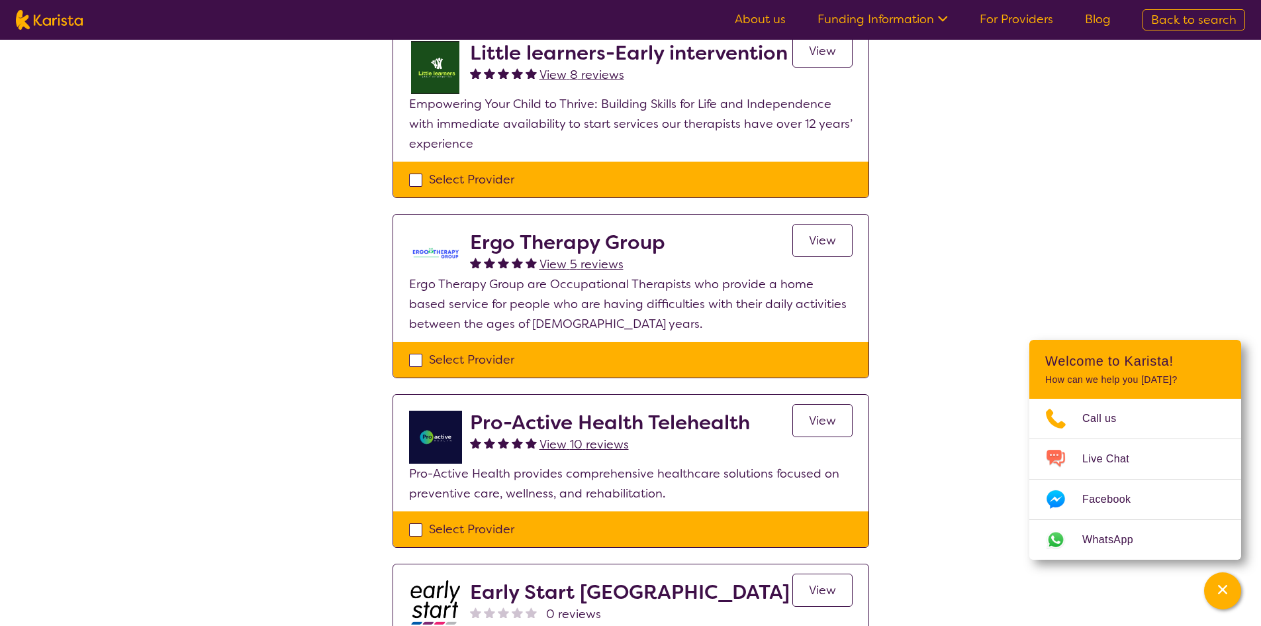 The height and width of the screenshot is (626, 1261). Describe the element at coordinates (1098, 19) in the screenshot. I see `a: Blog` at that location.